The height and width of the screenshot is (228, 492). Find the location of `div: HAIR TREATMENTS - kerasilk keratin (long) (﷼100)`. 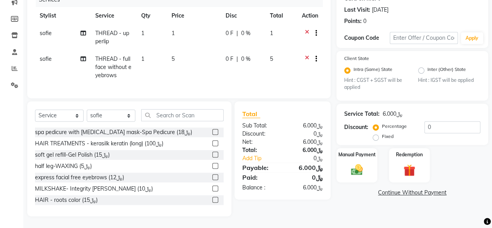

div: HAIR TREATMENTS - kerasilk keratin (long) (﷼100) is located at coordinates (99, 143).